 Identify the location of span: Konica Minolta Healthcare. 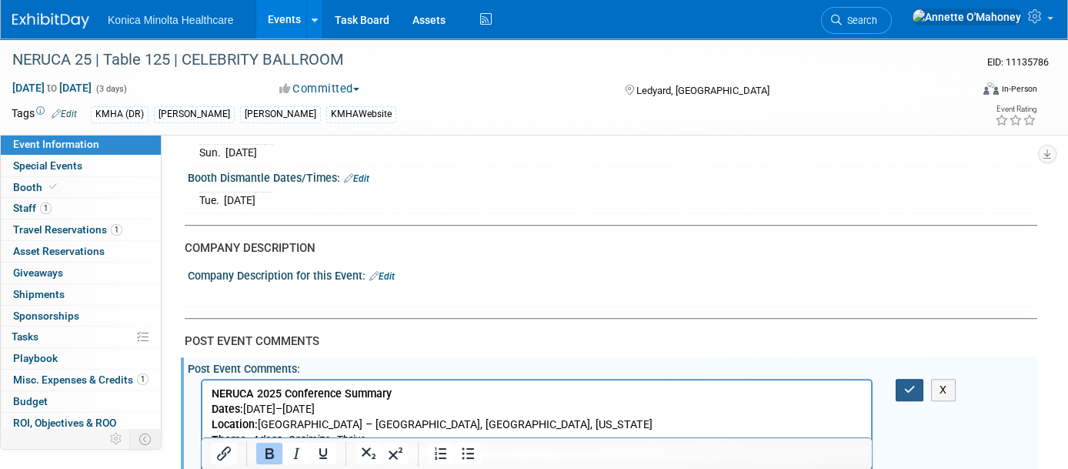
(170, 20).